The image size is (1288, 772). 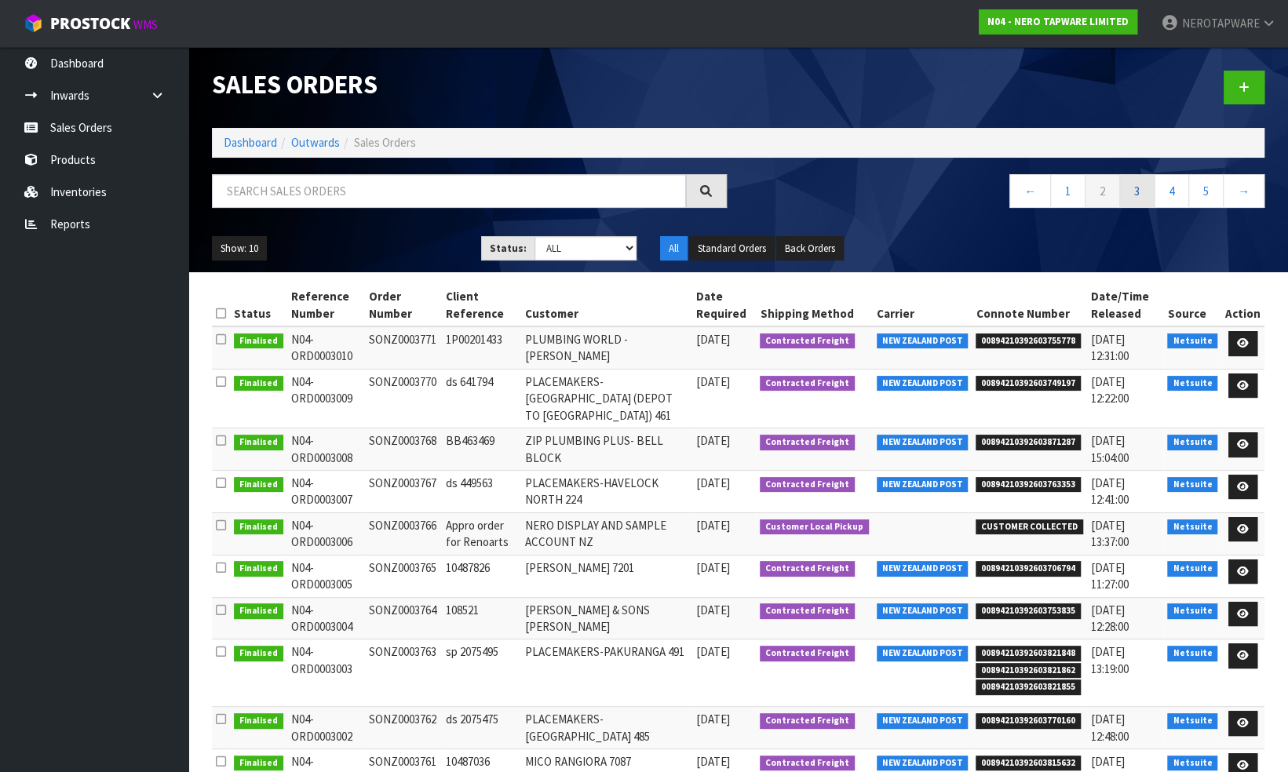 What do you see at coordinates (1028, 443) in the screenshot?
I see `span: 00894210392603871287` at bounding box center [1028, 443].